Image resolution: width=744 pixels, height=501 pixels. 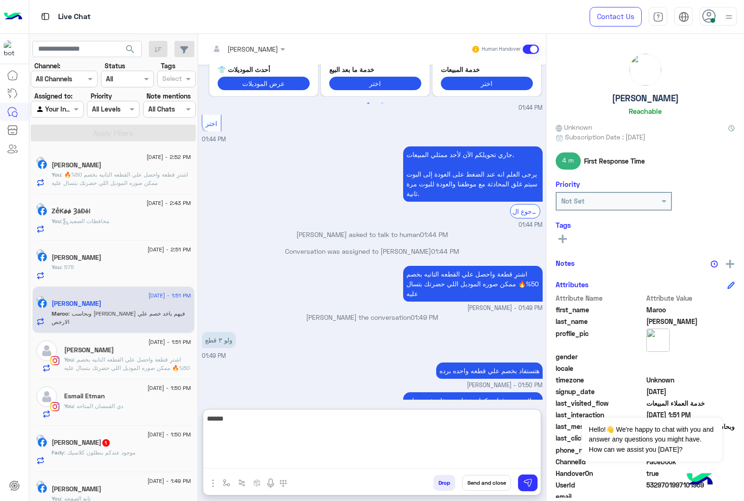 I want to click on p: خدمة ما بعد البيع, so click(x=375, y=69).